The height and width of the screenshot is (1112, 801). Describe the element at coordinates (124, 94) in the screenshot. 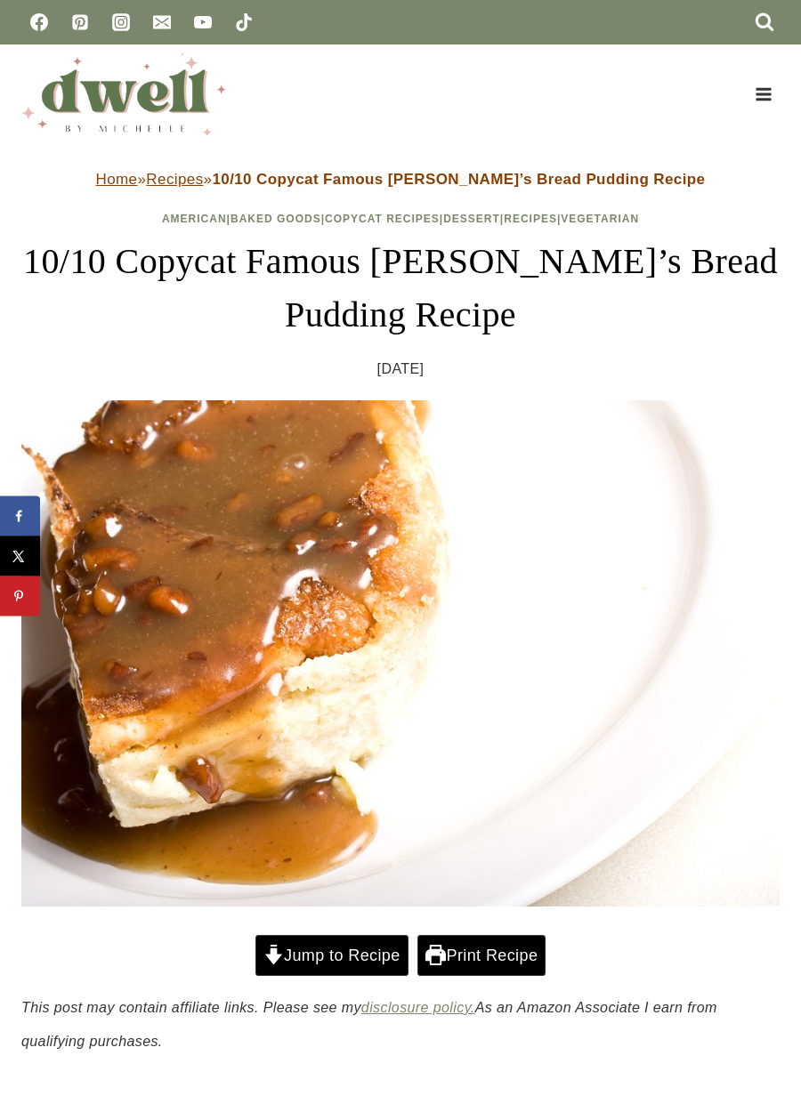

I see `a: DWELL by michelle` at that location.